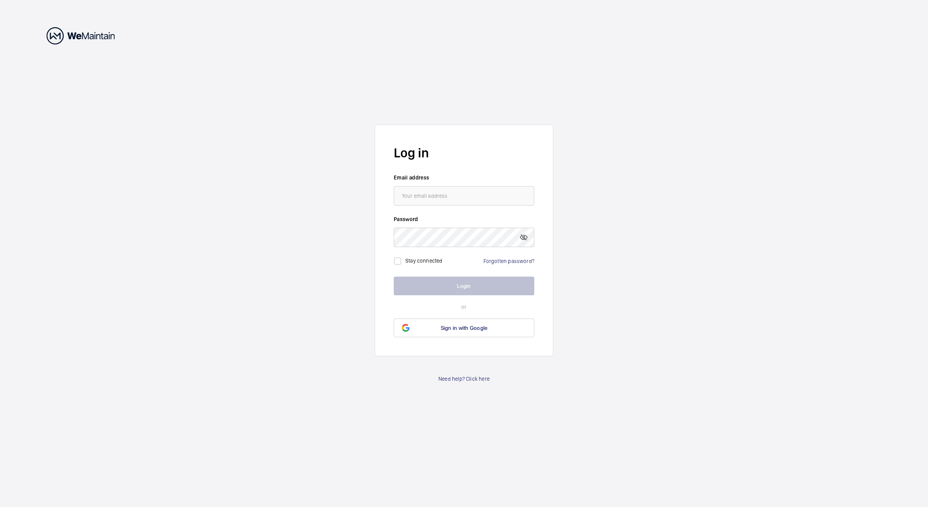 This screenshot has width=928, height=507. I want to click on label: Stay connected, so click(424, 260).